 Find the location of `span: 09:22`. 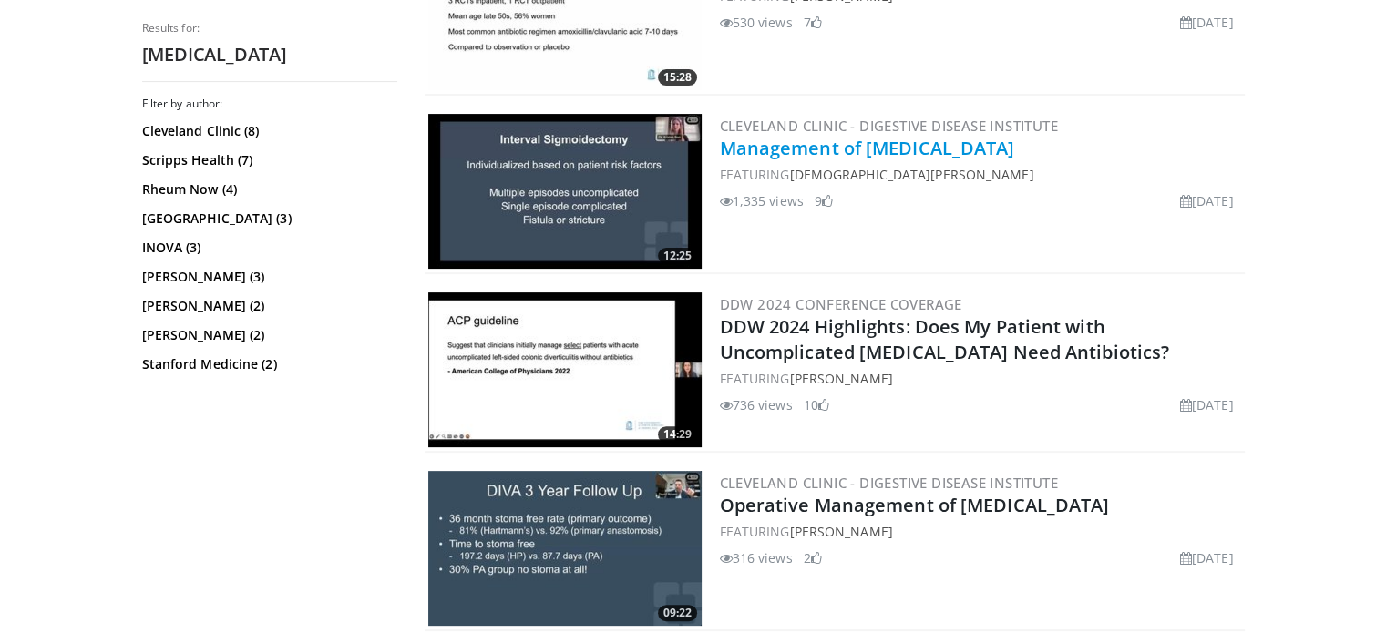

span: 09:22 is located at coordinates (677, 613).